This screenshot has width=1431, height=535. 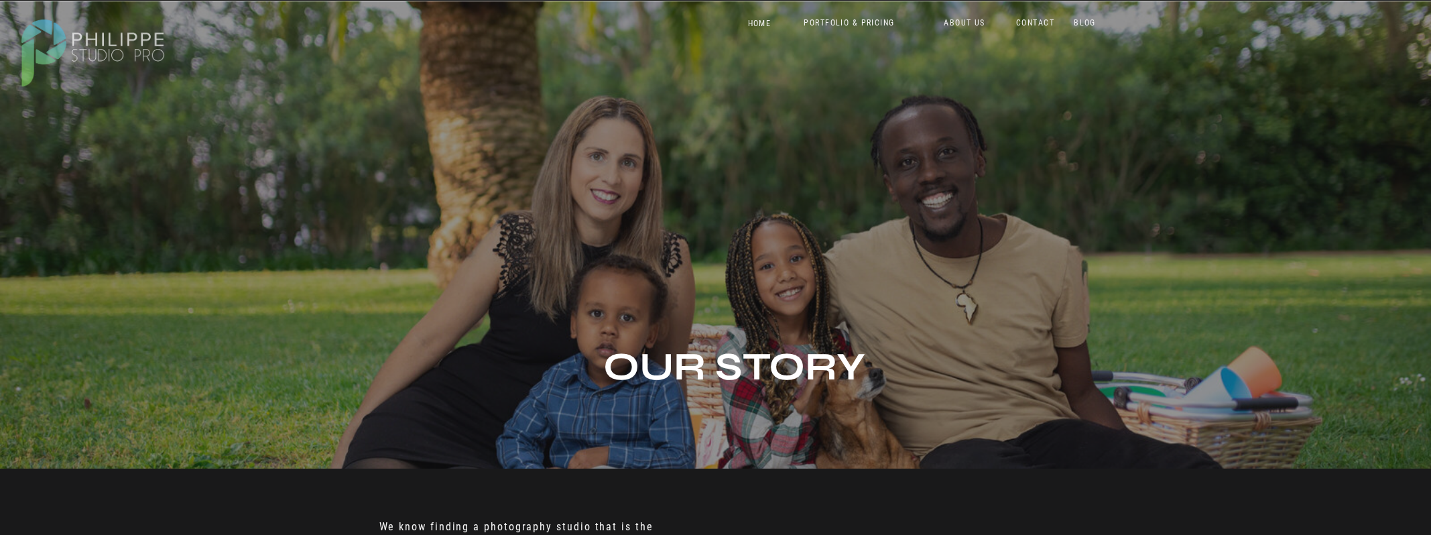 What do you see at coordinates (849, 24) in the screenshot?
I see `nav: PORTFOLIO & PRICING` at bounding box center [849, 24].